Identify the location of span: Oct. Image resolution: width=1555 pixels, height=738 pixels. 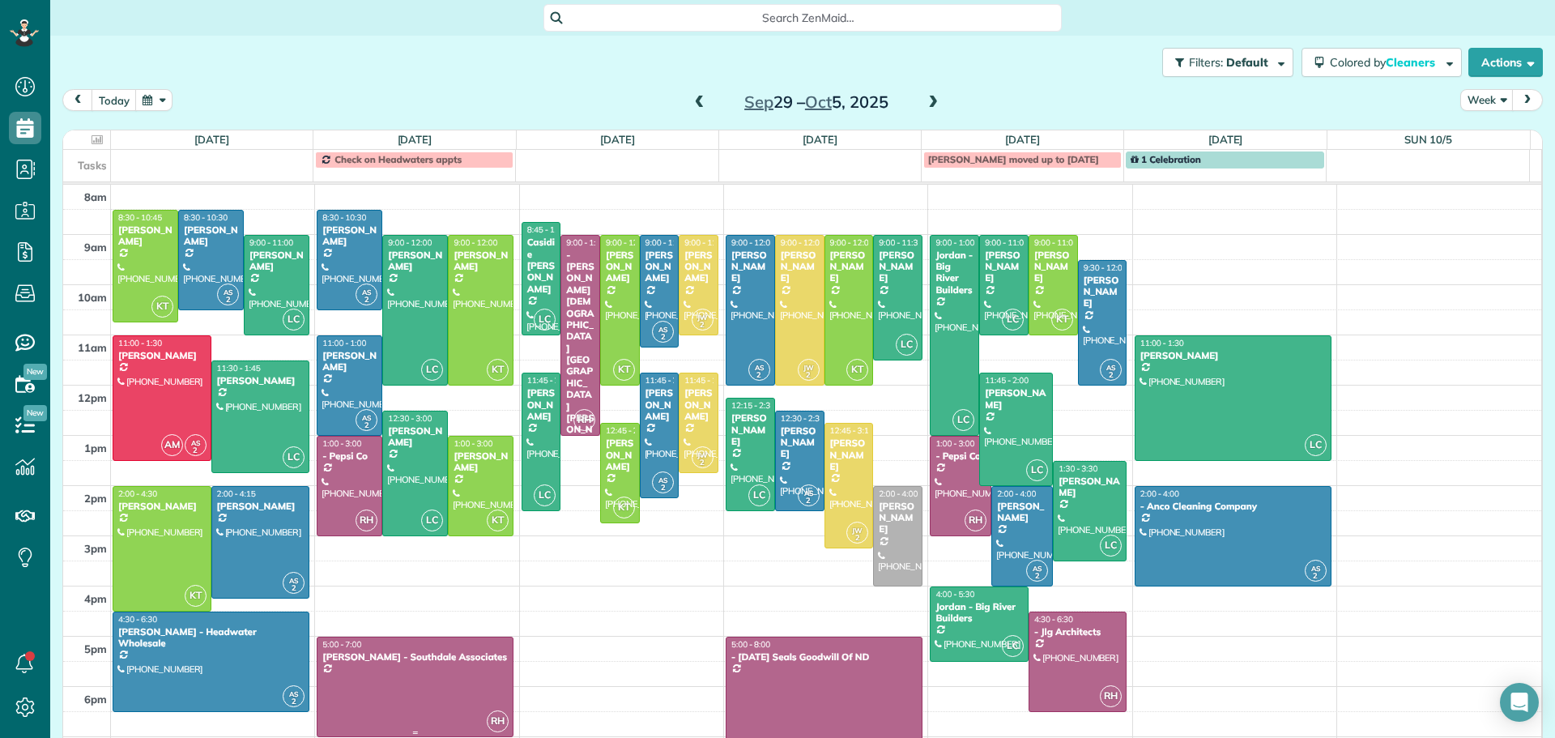
(818, 101).